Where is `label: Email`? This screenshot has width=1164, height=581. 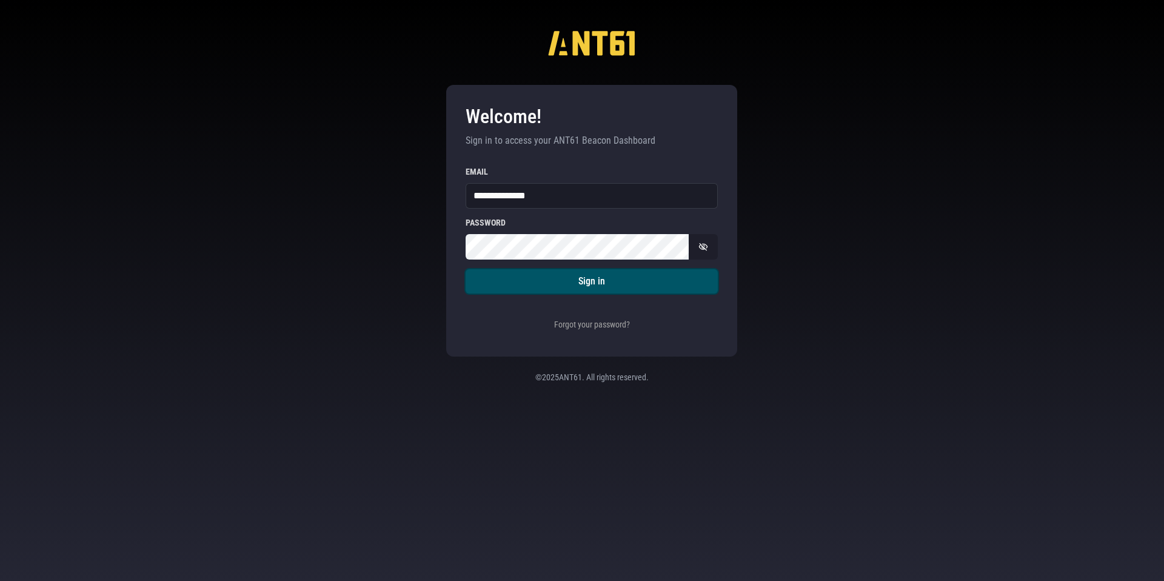 label: Email is located at coordinates (592, 172).